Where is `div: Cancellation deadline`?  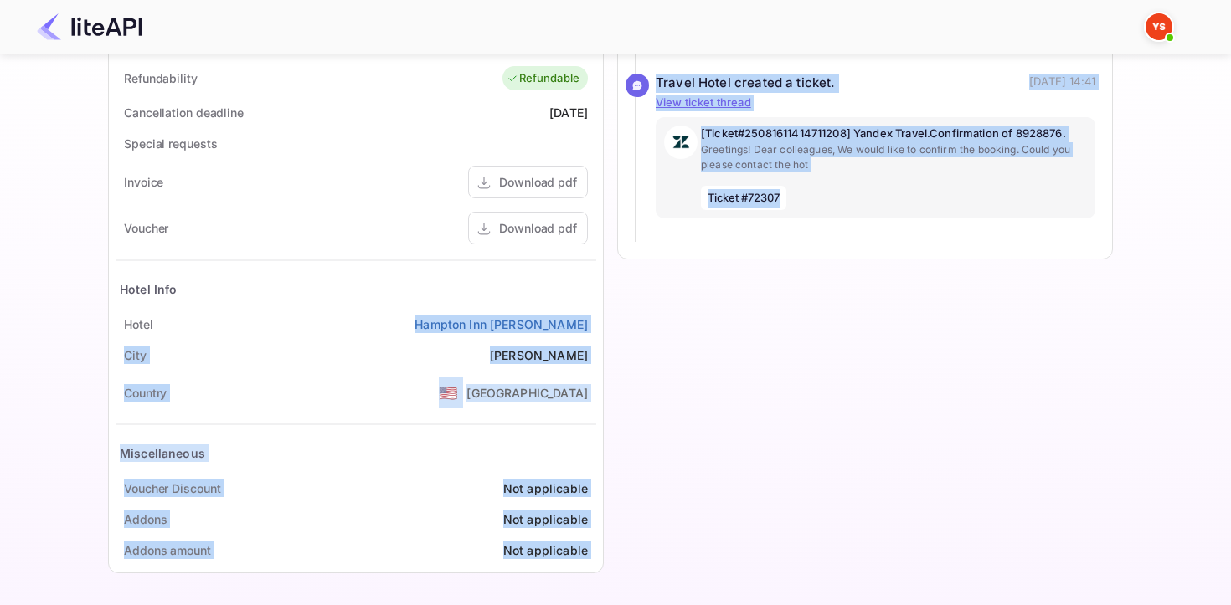
div: Cancellation deadline is located at coordinates (183, 112).